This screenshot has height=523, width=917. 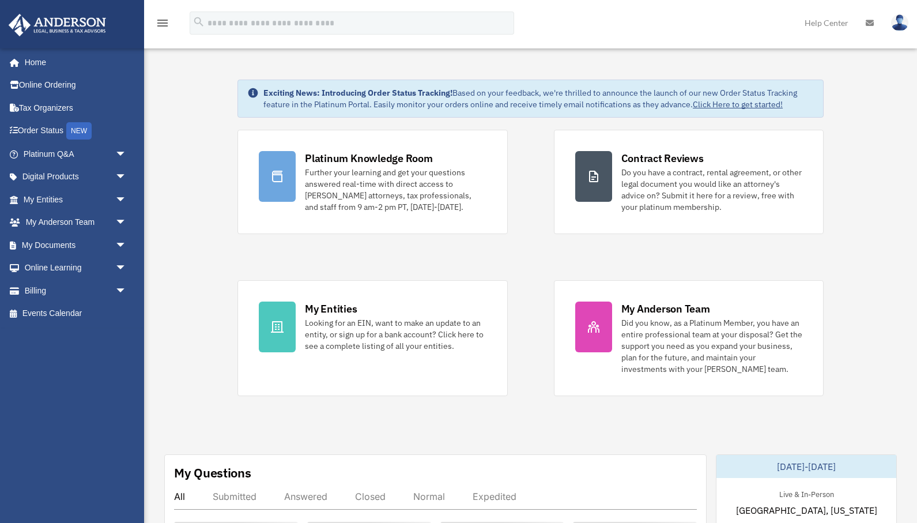 What do you see at coordinates (76, 199) in the screenshot?
I see `a: My Entitiesarrow_drop_down` at bounding box center [76, 199].